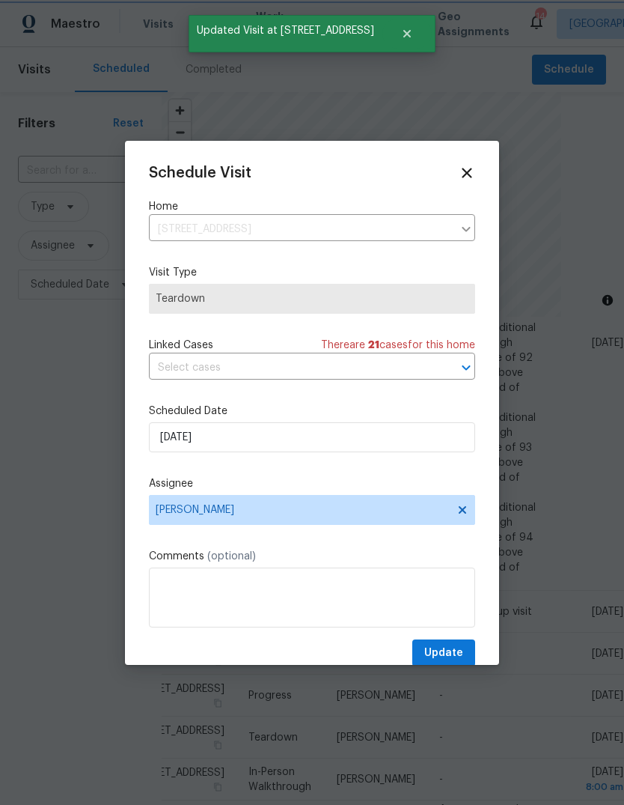 The width and height of the screenshot is (624, 805). What do you see at coordinates (231, 556) in the screenshot?
I see `span: (optional)` at bounding box center [231, 556].